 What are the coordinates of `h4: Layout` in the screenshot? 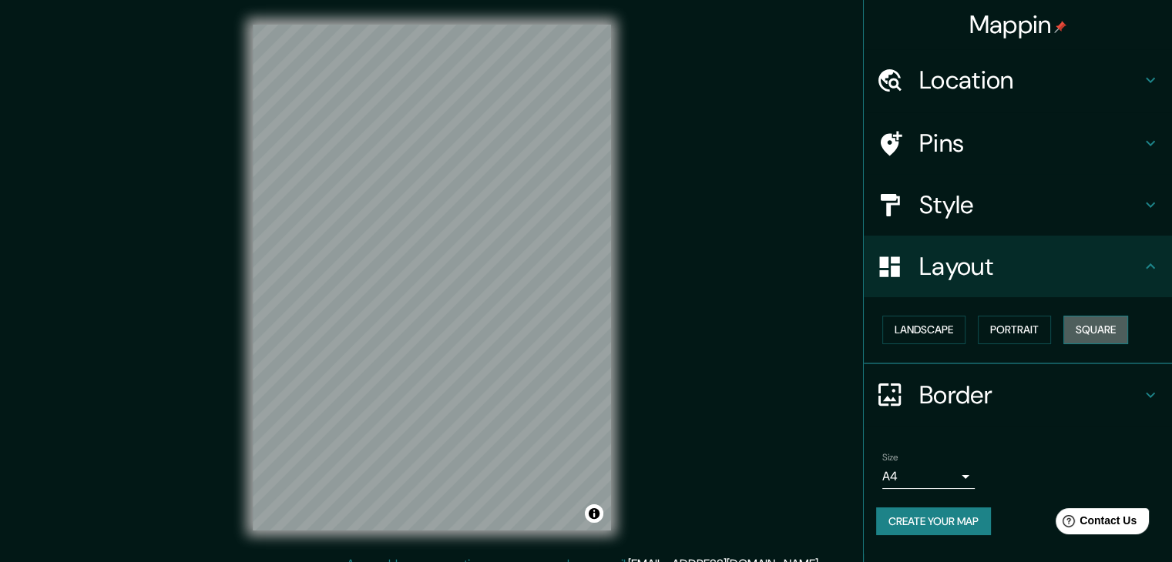 It's located at (1030, 267).